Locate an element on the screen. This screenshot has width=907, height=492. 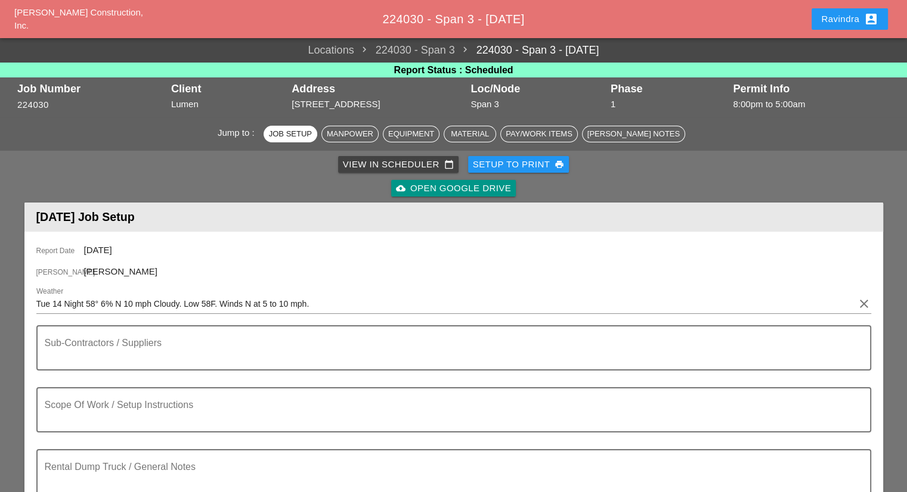
div: Loc/Node is located at coordinates (537, 89).